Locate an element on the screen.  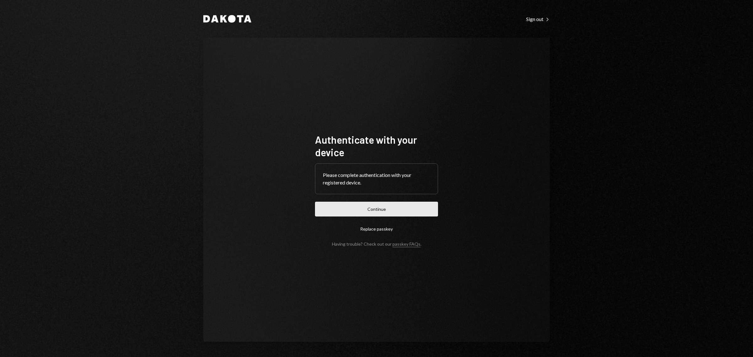
div: Sign out is located at coordinates (538, 19).